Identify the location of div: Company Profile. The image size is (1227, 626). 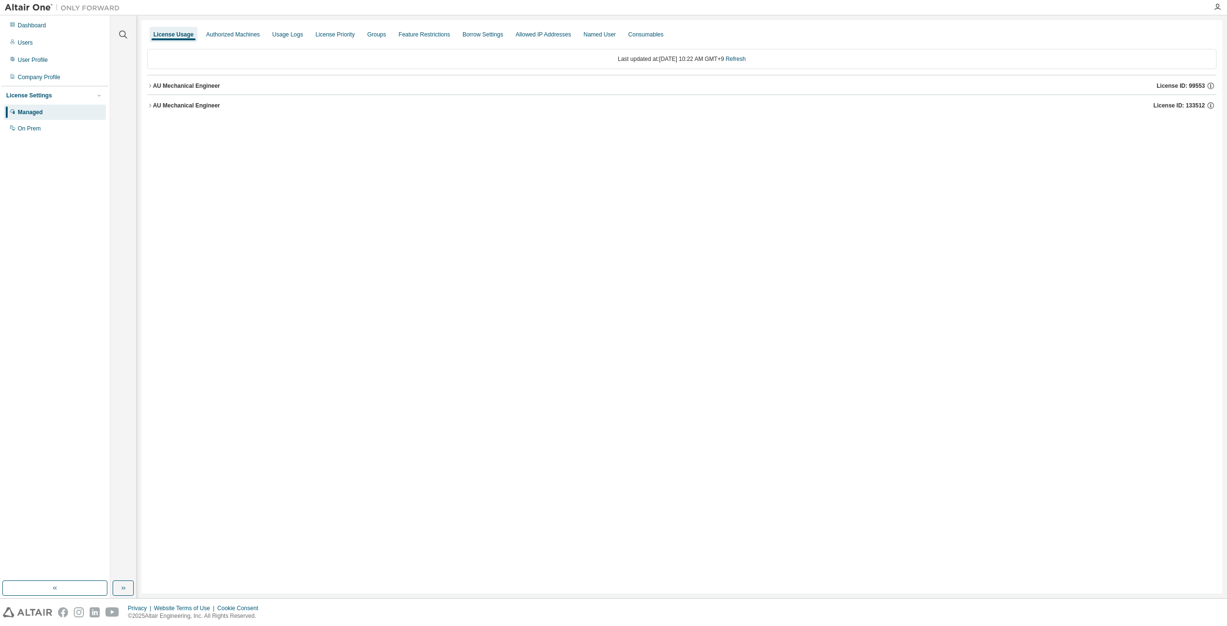
(39, 77).